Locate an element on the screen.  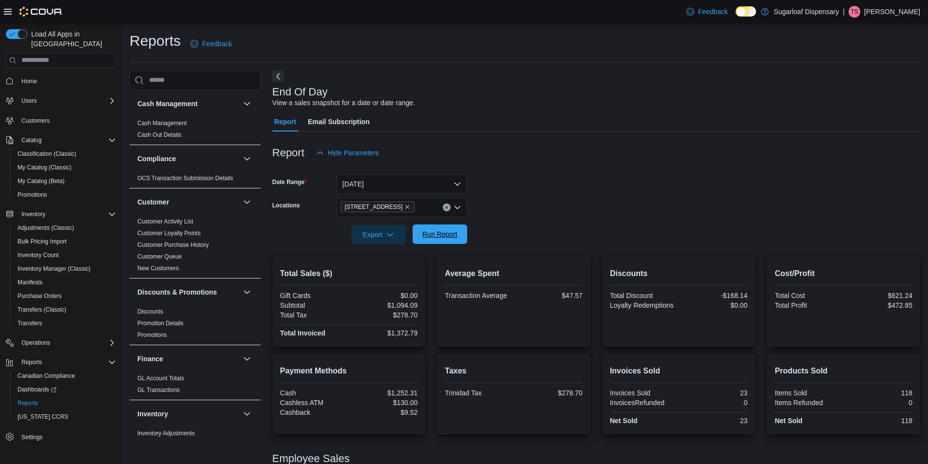
div: Total Discount is located at coordinates (643, 296).